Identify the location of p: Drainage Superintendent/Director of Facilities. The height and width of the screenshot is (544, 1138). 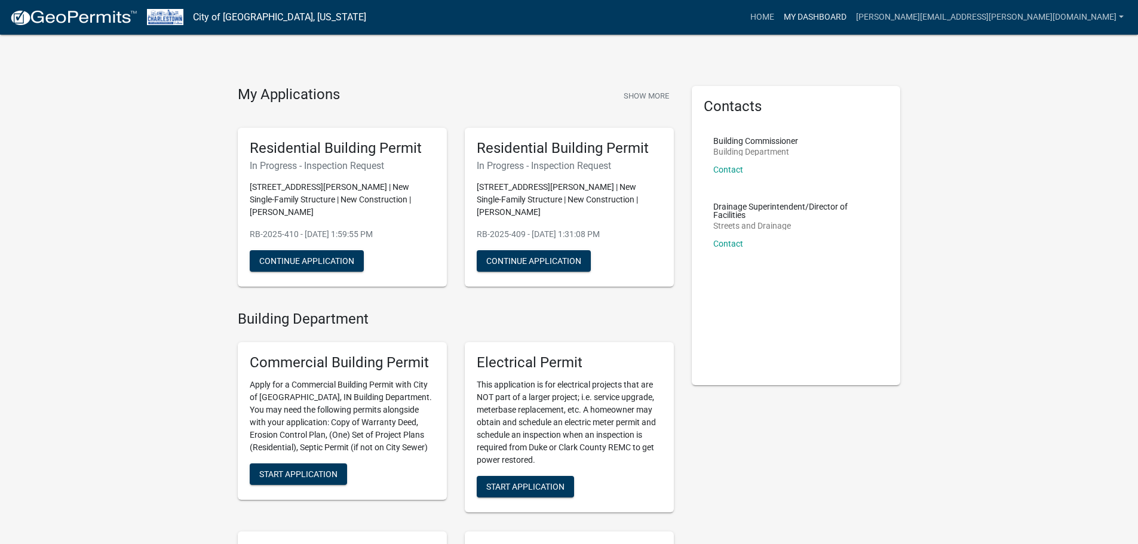
(796, 211).